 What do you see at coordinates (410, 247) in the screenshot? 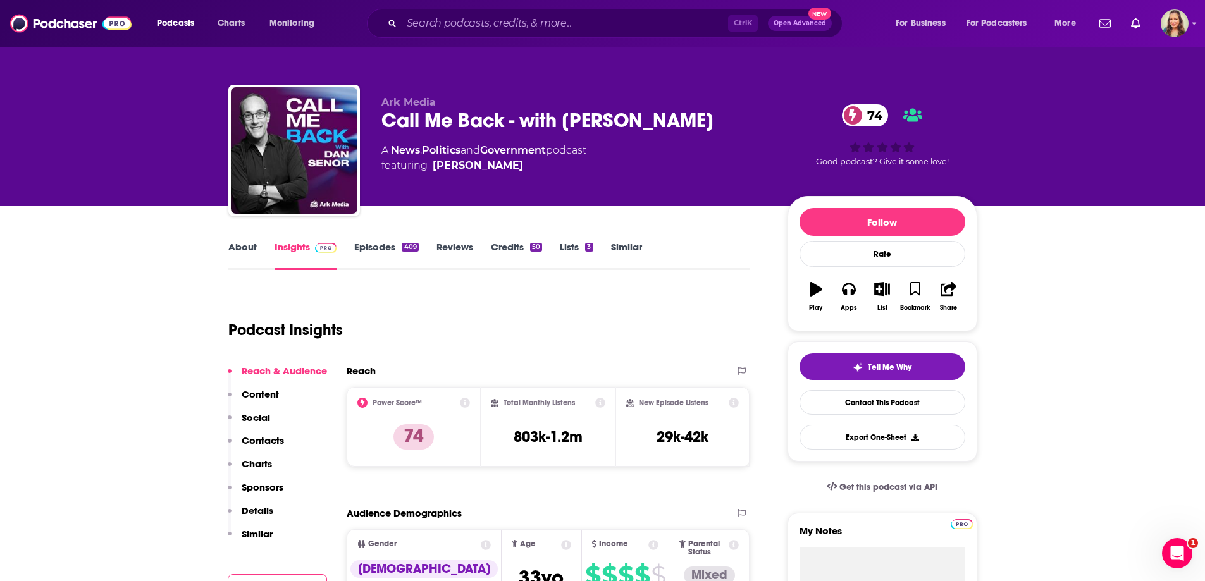
I see `div: 409` at bounding box center [410, 247].